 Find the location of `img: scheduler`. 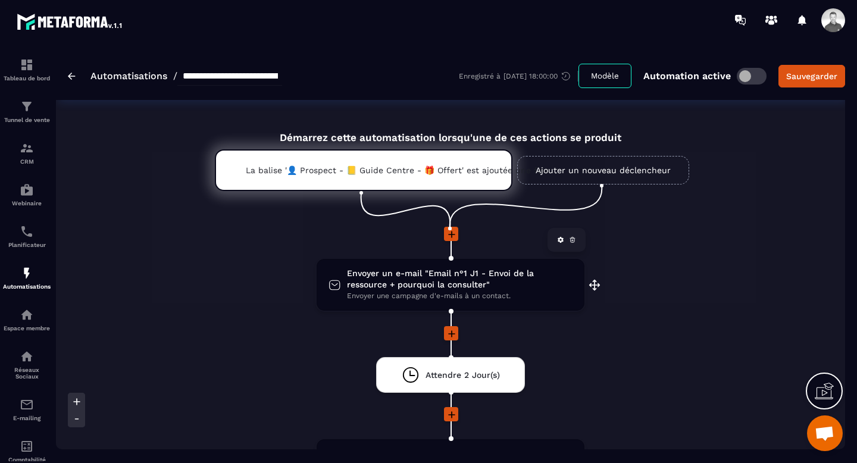

img: scheduler is located at coordinates (27, 232).